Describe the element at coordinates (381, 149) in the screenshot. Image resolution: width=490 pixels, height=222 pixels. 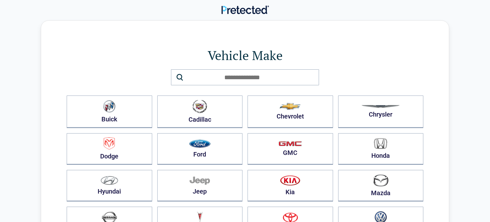
I see `button: Honda` at that location.